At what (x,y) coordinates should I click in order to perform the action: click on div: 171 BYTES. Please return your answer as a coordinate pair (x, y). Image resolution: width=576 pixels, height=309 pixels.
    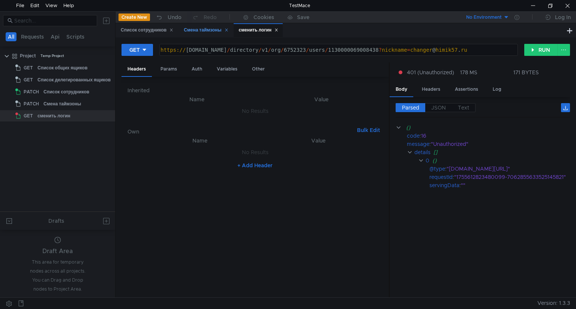
    Looking at the image, I should click on (526, 72).